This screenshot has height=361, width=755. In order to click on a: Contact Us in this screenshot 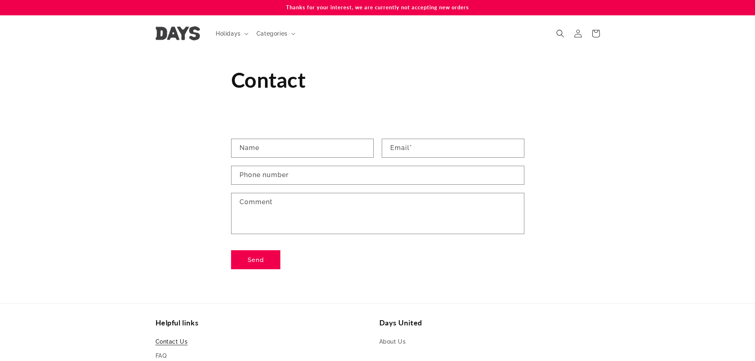, I will do `click(172, 342)`.